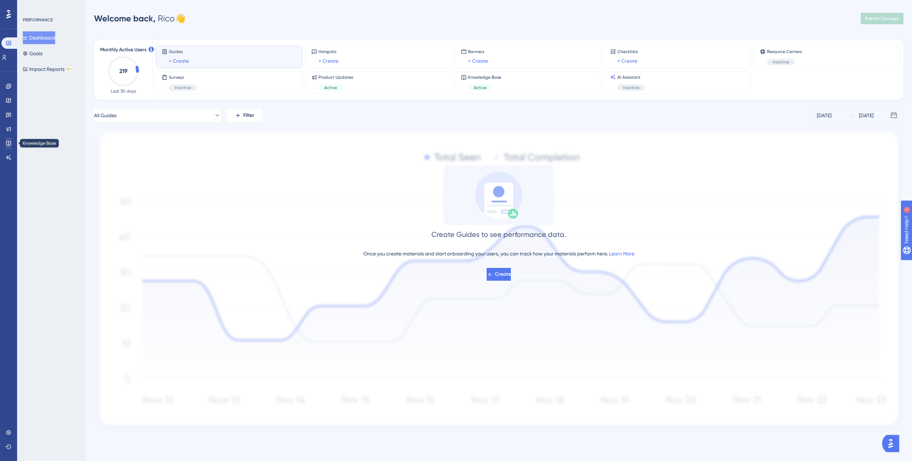 Image resolution: width=912 pixels, height=461 pixels. Describe the element at coordinates (244, 115) in the screenshot. I see `button: Filter` at that location.